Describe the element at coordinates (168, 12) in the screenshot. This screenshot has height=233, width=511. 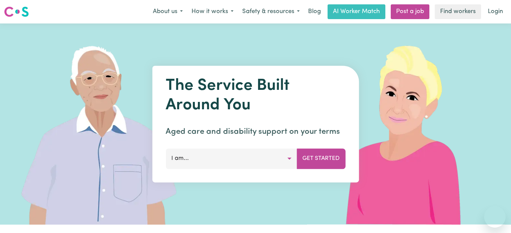
I see `button: About us` at that location.